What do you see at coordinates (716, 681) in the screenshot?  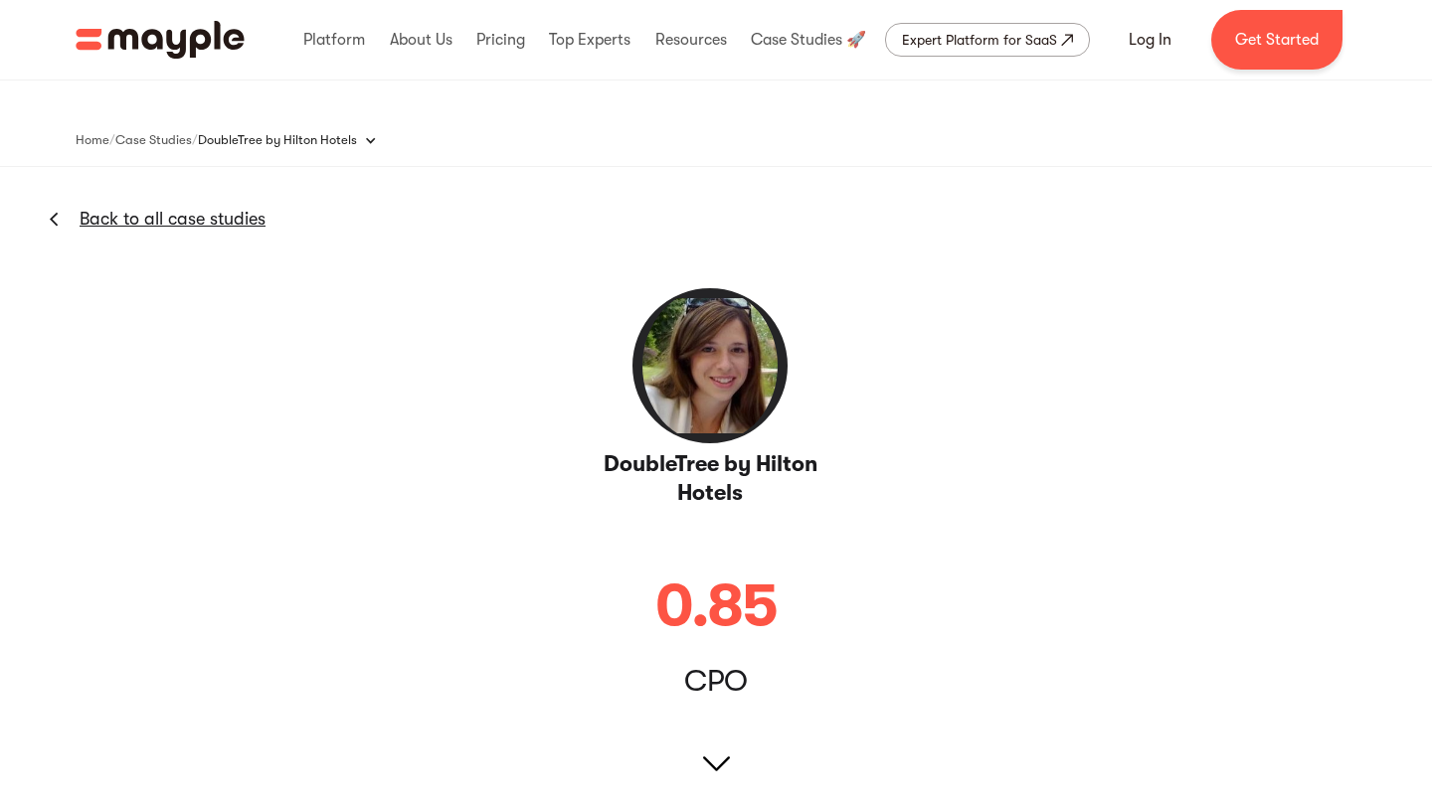 I see `div: CPO` at bounding box center [716, 681].